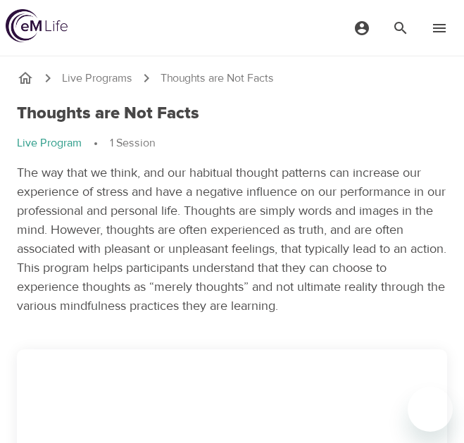 Image resolution: width=464 pixels, height=443 pixels. I want to click on p: Thoughts are Not Facts, so click(217, 78).